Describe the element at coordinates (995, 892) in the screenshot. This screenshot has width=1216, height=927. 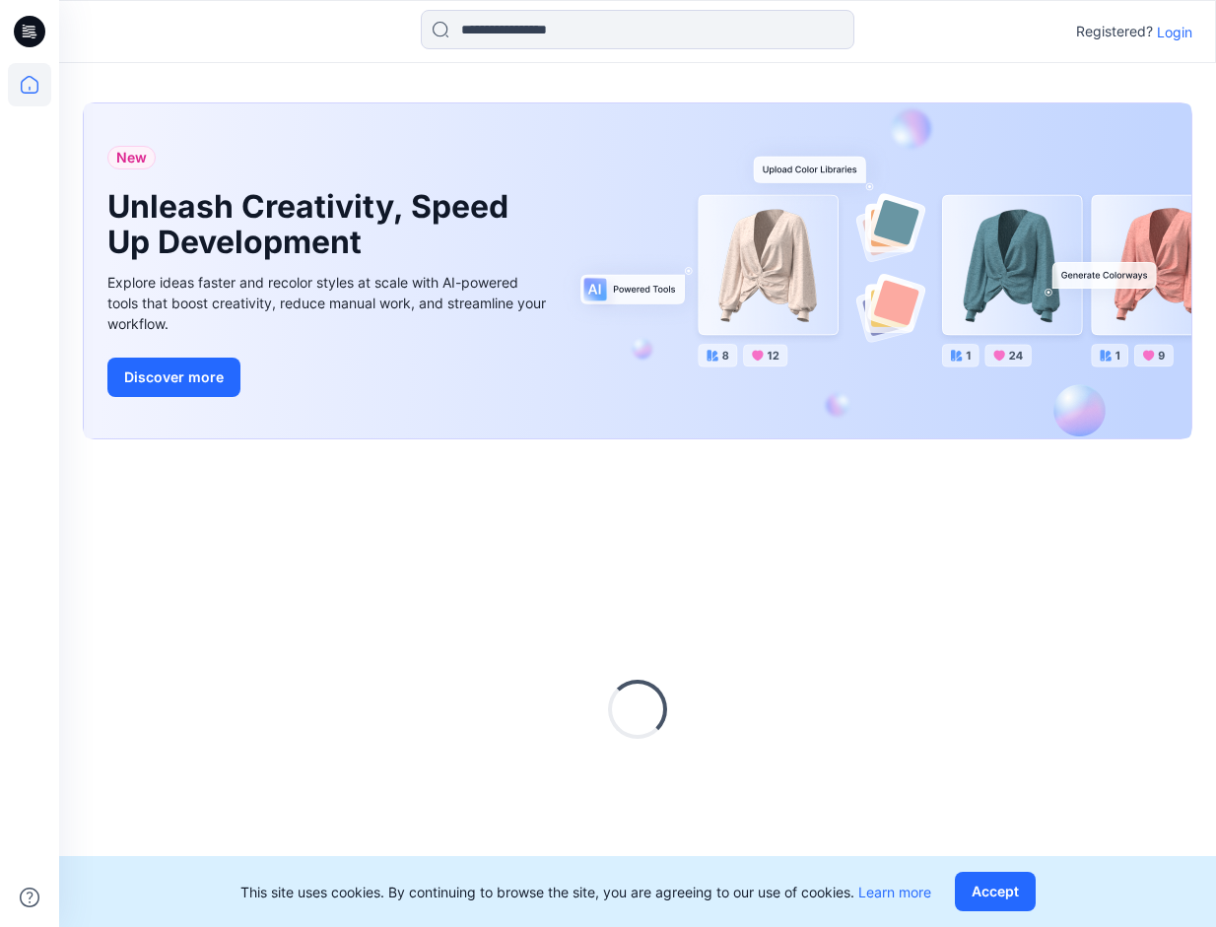
I see `button: Accept` at that location.